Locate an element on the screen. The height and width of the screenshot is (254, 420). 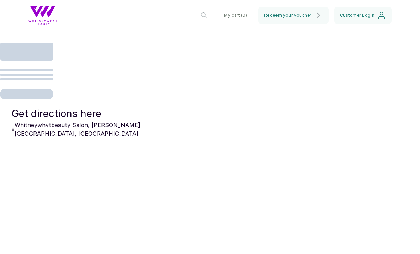
span: Customer Login is located at coordinates (357, 15).